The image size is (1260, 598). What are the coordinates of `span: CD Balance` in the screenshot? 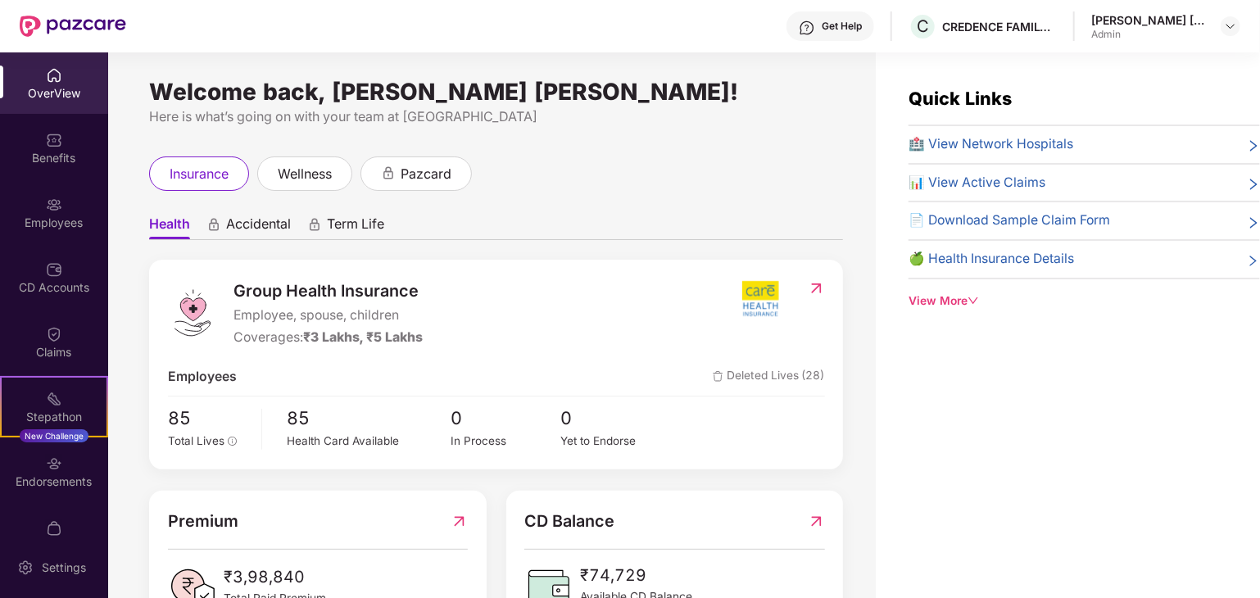 It's located at (569, 521).